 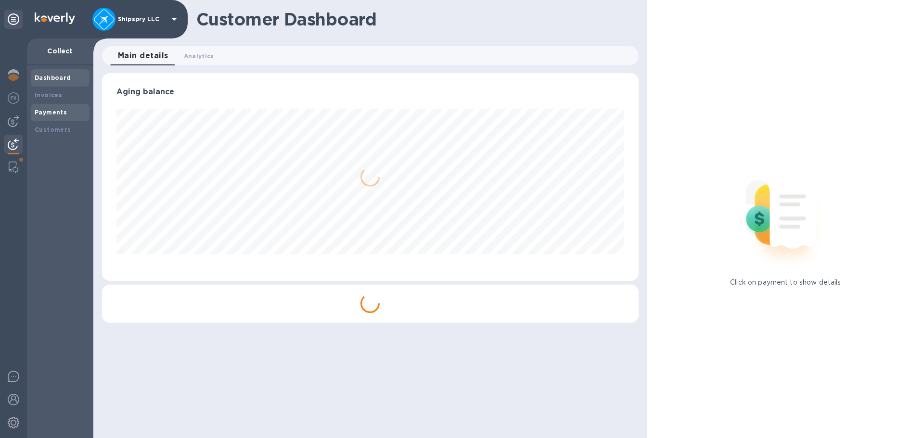 I want to click on img: Logo, so click(x=55, y=18).